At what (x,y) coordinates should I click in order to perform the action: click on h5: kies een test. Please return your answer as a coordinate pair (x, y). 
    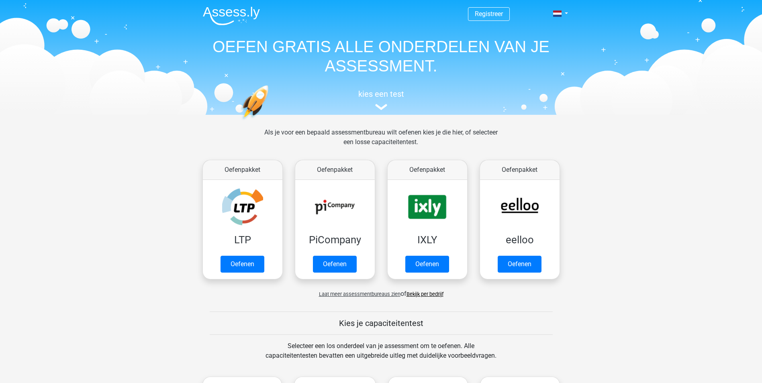
    Looking at the image, I should click on (381, 94).